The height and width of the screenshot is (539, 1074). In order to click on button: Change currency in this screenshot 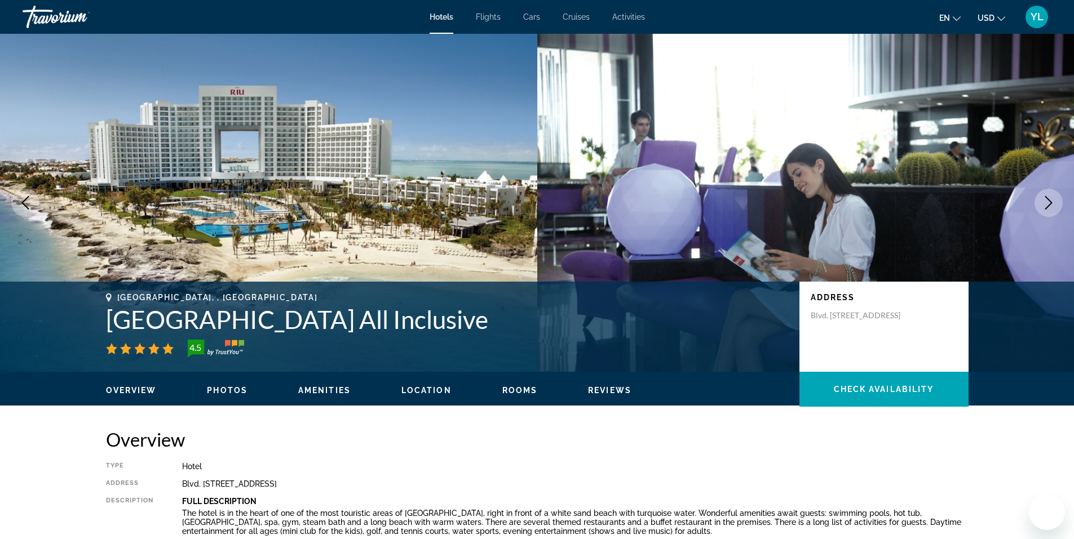, I will do `click(991, 17)`.